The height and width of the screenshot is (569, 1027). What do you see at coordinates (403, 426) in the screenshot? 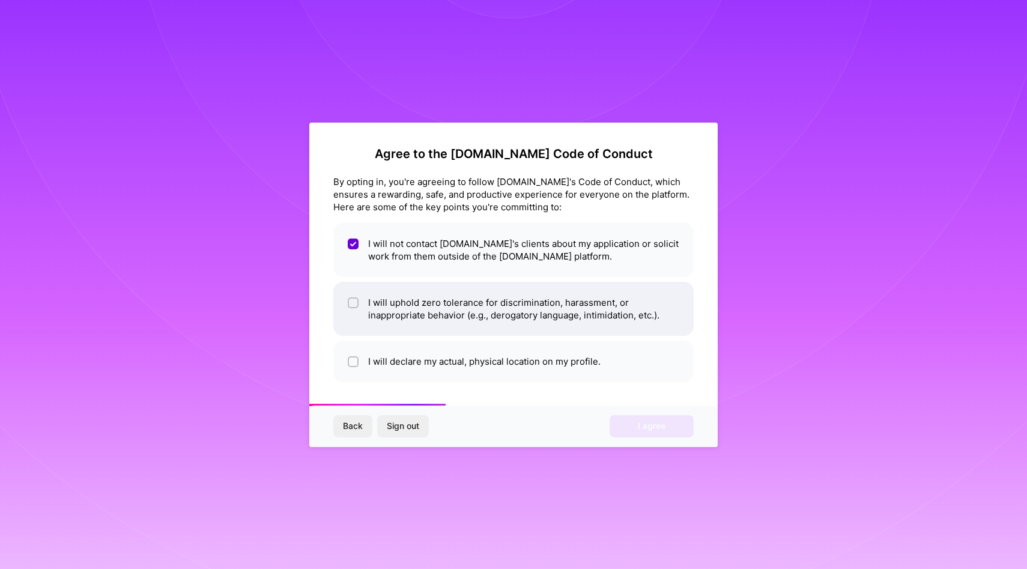
I see `span: Sign out` at bounding box center [403, 426].